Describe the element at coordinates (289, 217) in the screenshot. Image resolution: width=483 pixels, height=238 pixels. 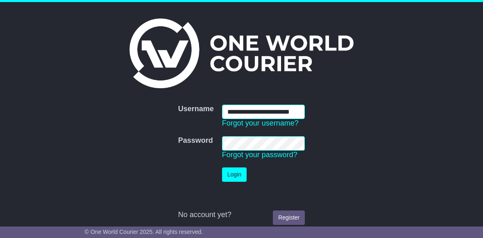
I see `a: Register` at that location.